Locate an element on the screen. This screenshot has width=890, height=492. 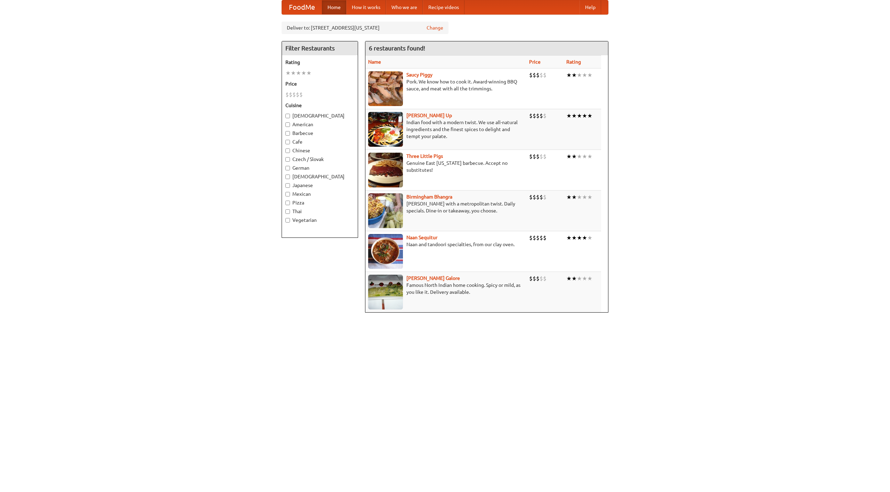
img: curryup.jpg is located at coordinates (385, 129).